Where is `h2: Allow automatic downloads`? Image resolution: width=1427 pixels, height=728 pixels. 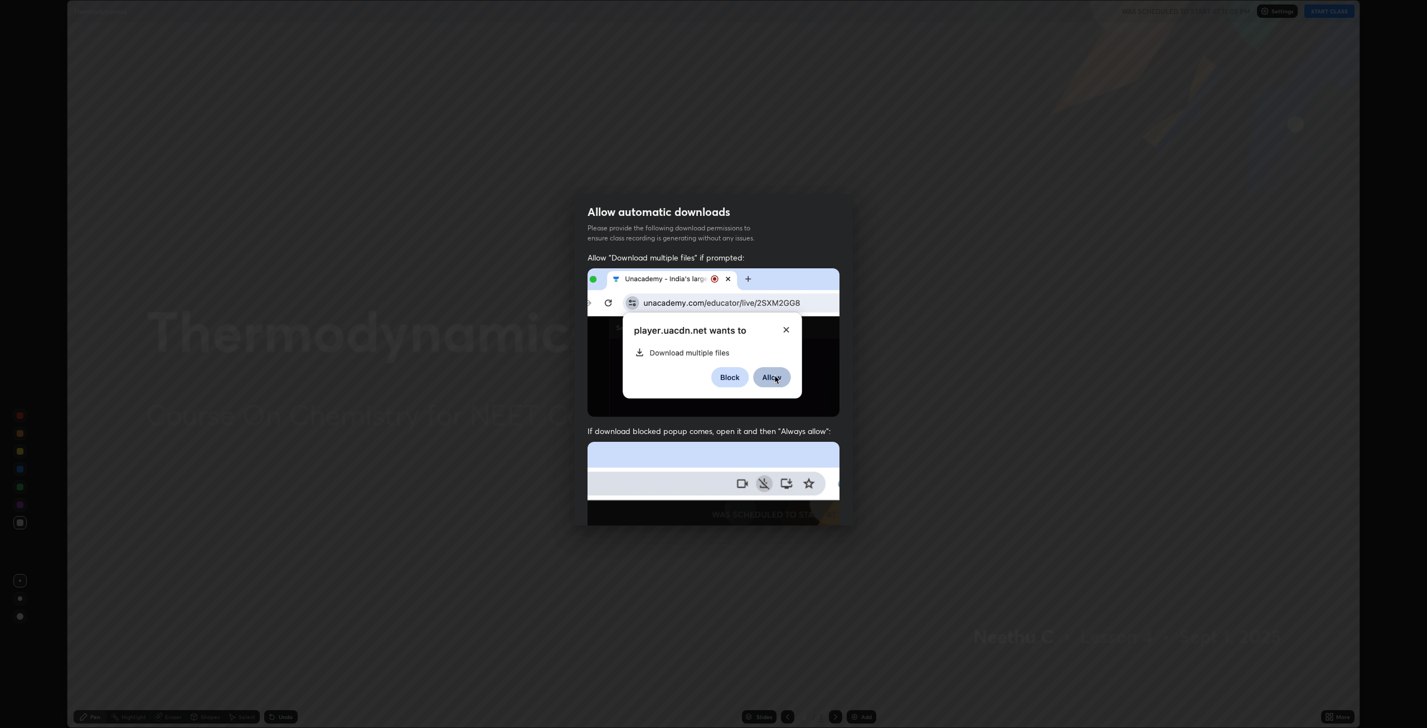
h2: Allow automatic downloads is located at coordinates (659, 212).